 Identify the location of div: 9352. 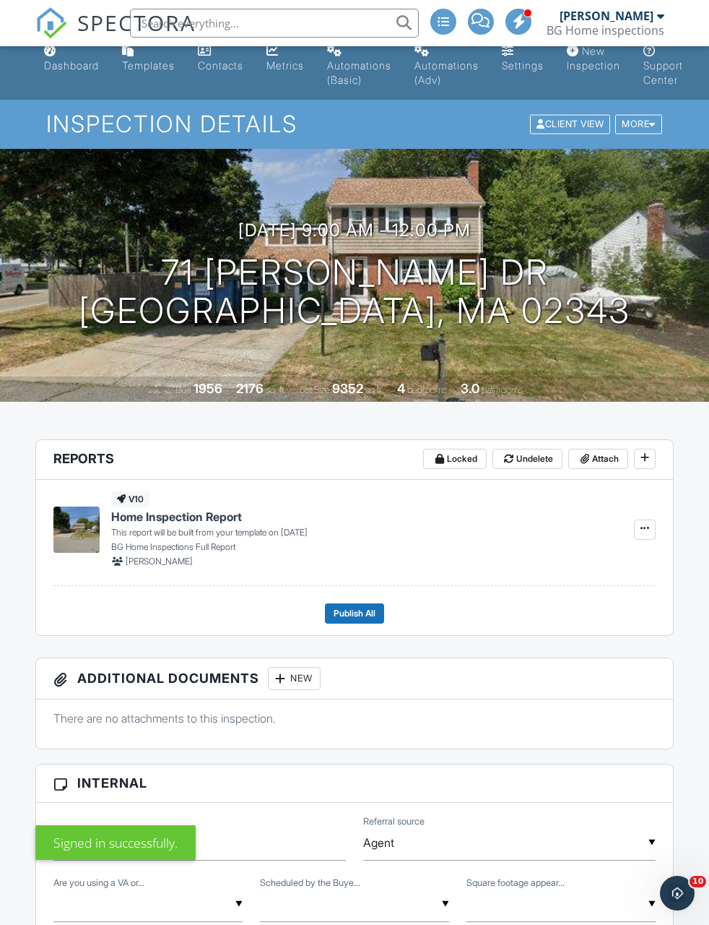
(347, 388).